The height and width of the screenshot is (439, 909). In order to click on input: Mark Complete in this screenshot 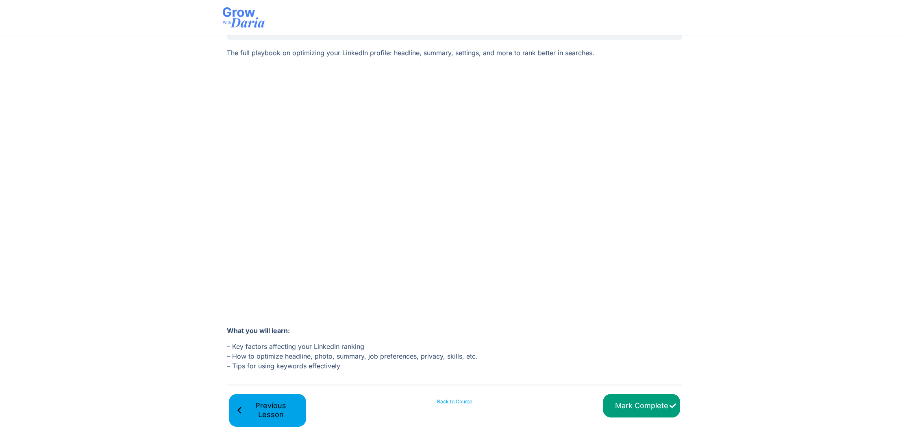, I will do `click(641, 406)`.